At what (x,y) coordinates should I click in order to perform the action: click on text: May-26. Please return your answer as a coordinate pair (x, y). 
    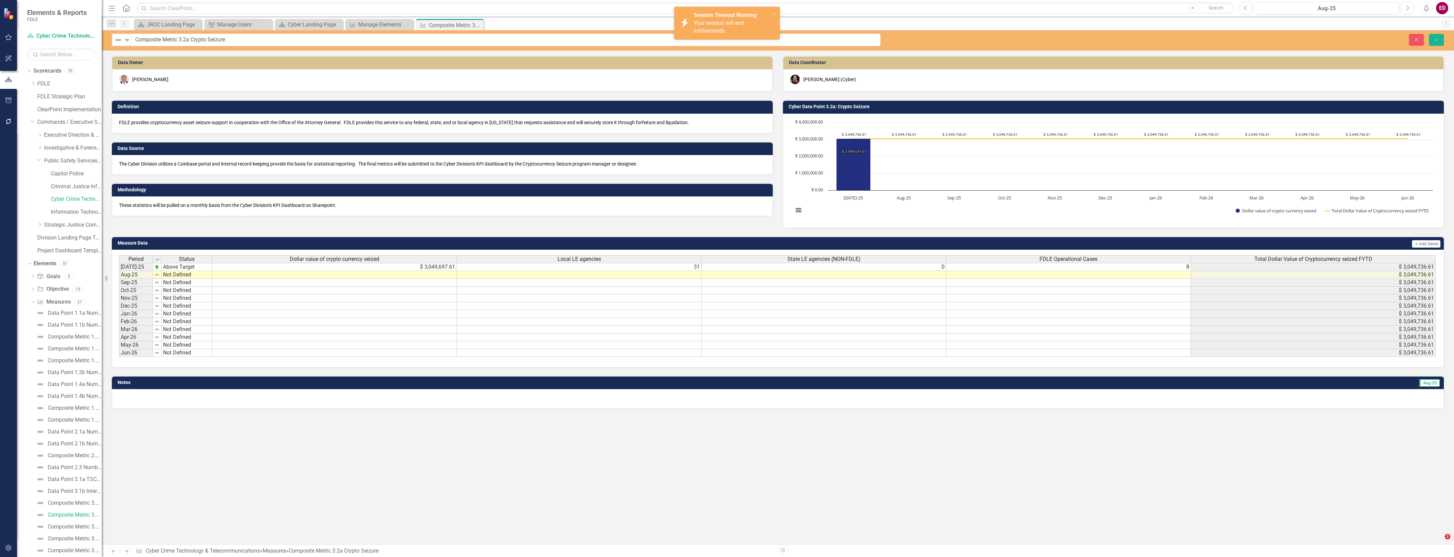
    Looking at the image, I should click on (1357, 198).